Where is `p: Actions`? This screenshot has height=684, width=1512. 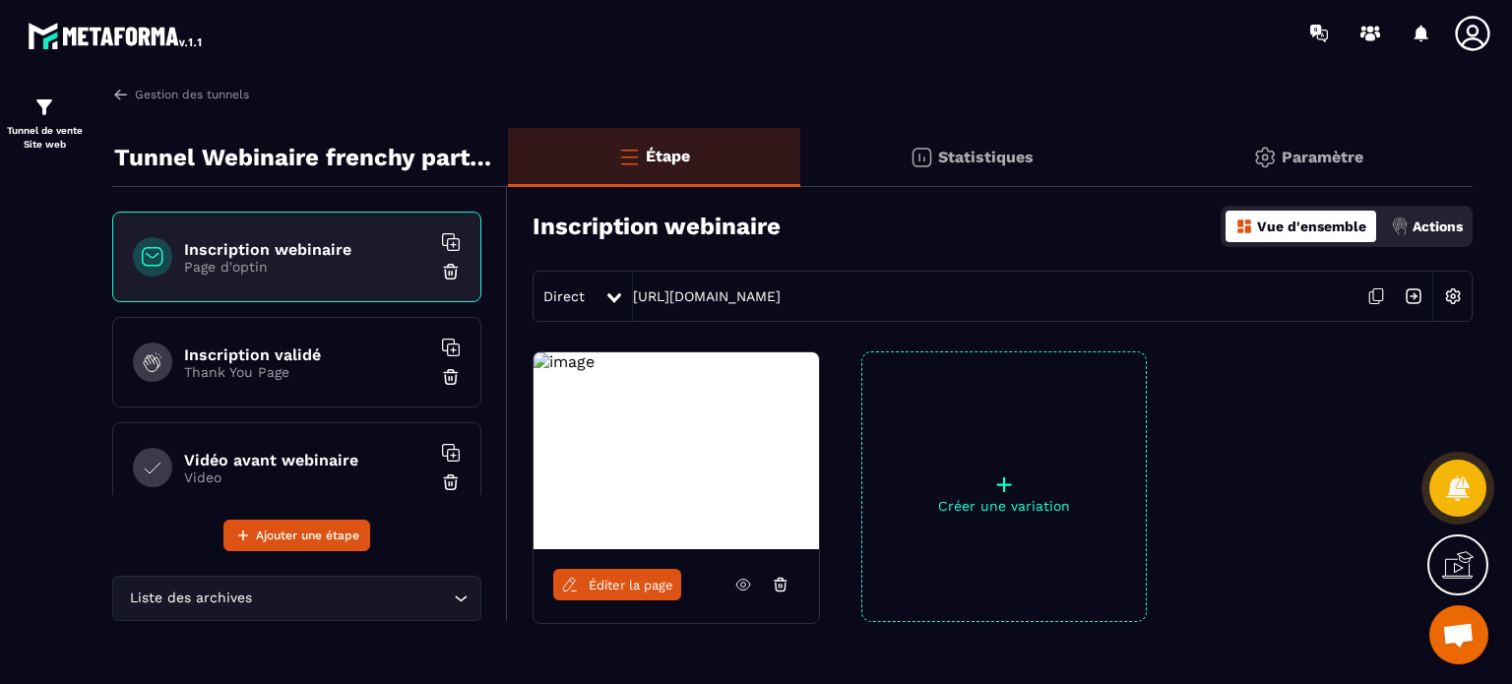
p: Actions is located at coordinates (1437, 226).